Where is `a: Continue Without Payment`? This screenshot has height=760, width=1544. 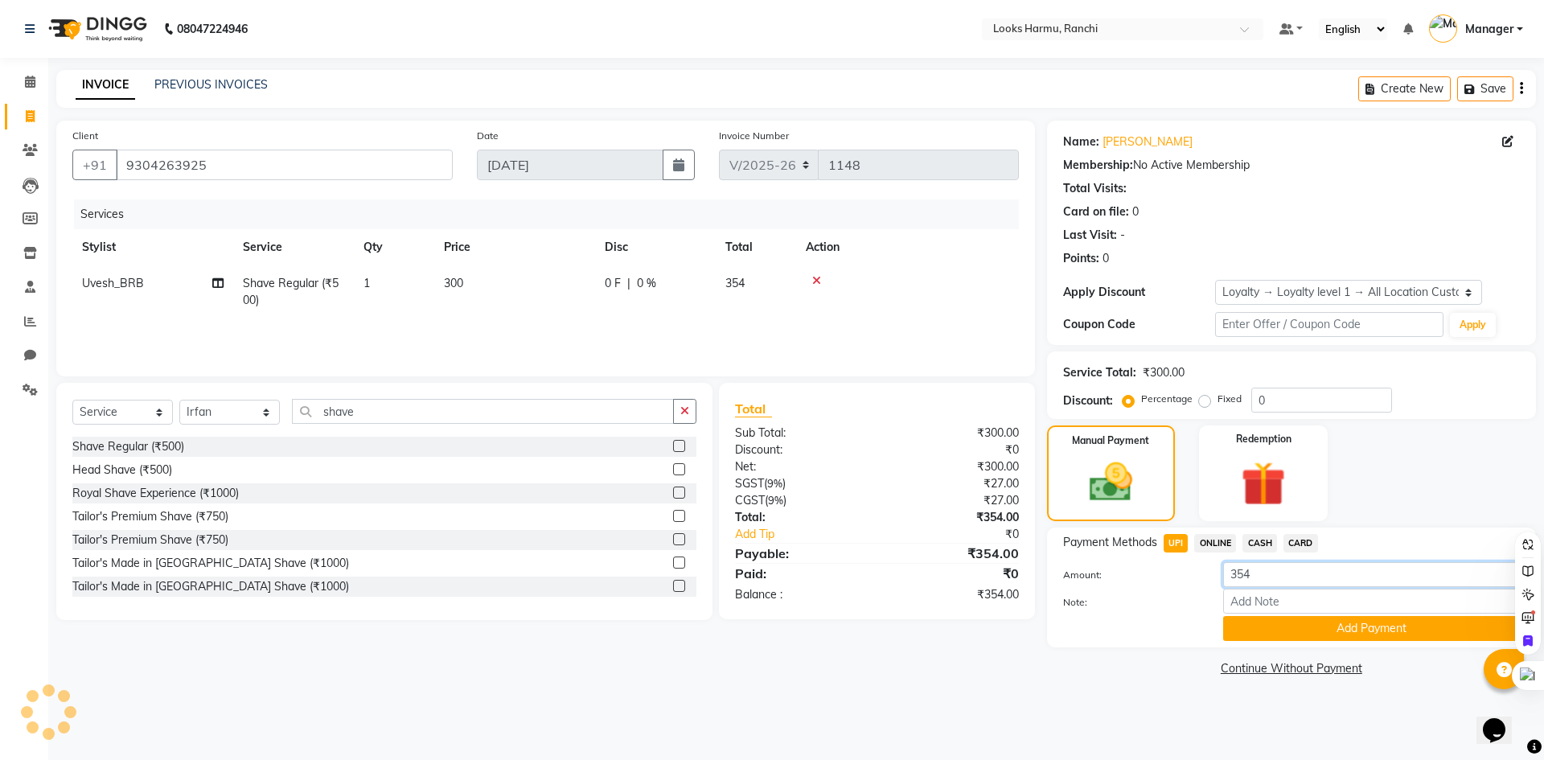 a: Continue Without Payment is located at coordinates (1292, 668).